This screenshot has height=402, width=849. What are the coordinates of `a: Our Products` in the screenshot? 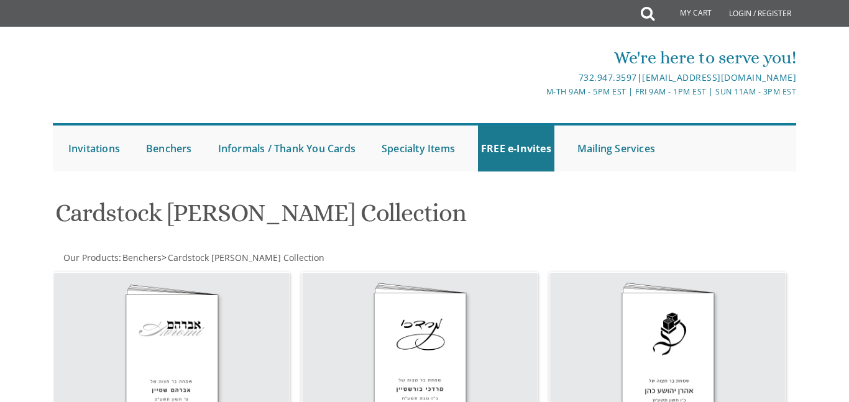 It's located at (90, 257).